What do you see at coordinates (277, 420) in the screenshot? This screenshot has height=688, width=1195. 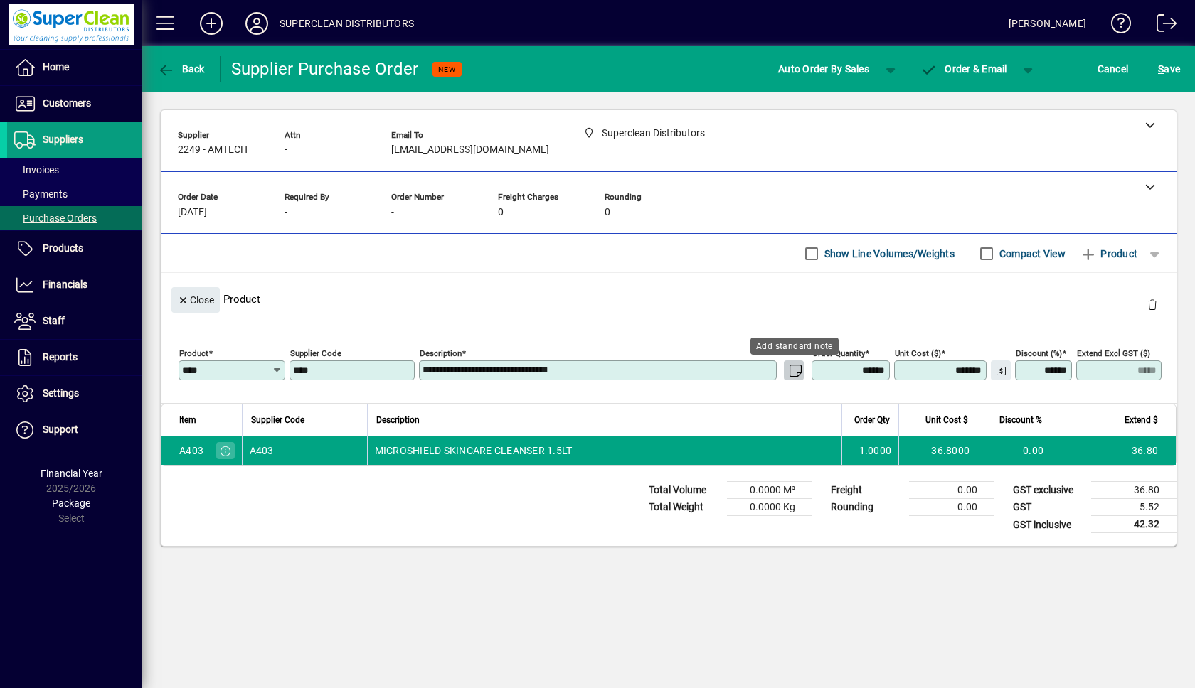 I see `span: Supplier Code` at bounding box center [277, 420].